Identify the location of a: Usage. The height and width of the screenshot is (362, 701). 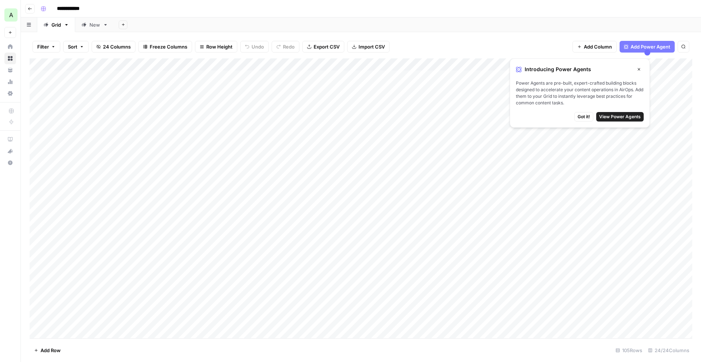
(10, 82).